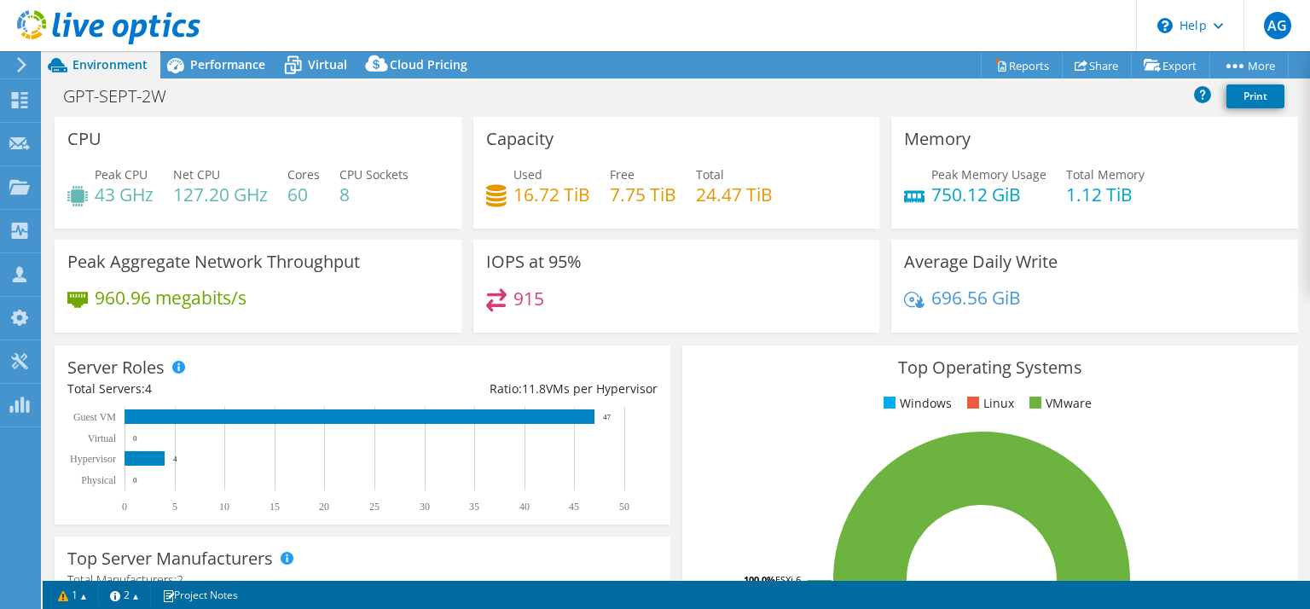  Describe the element at coordinates (98, 480) in the screenshot. I see `text: Physical` at that location.